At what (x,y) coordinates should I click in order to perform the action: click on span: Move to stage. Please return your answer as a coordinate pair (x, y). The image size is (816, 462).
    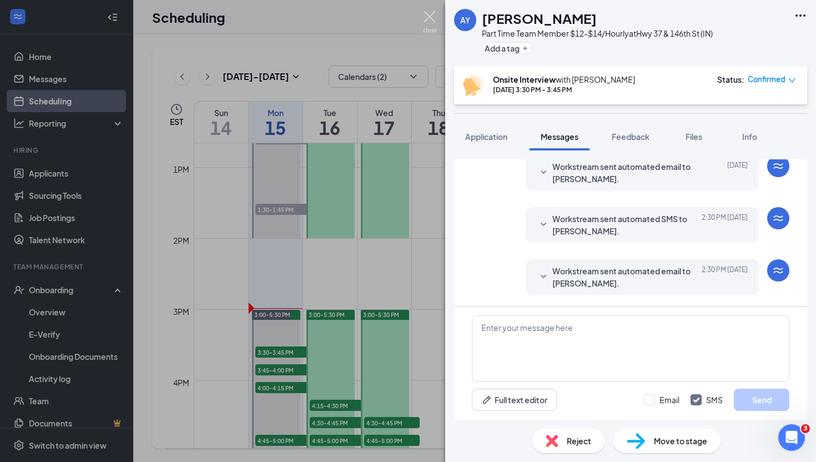
    Looking at the image, I should click on (681, 441).